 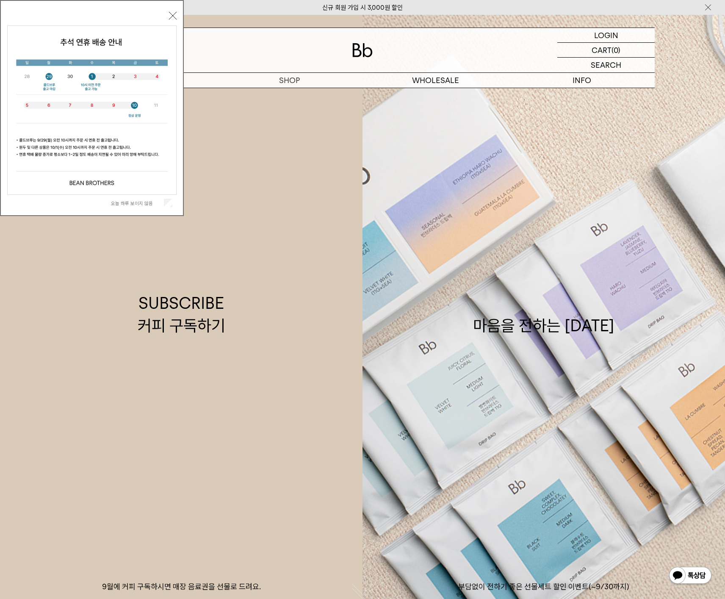 What do you see at coordinates (92, 110) in the screenshot?
I see `img: 5e4d662c6b1424087153c0055ceb1a13_140731.jpg` at bounding box center [92, 110].